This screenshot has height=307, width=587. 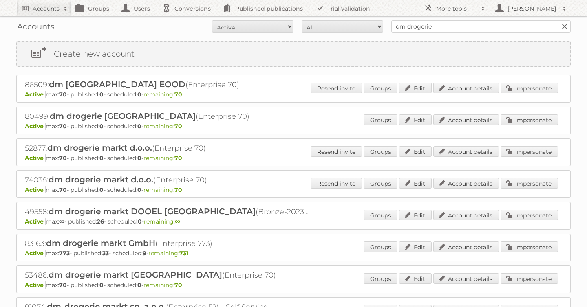 I want to click on strong: 9, so click(x=144, y=254).